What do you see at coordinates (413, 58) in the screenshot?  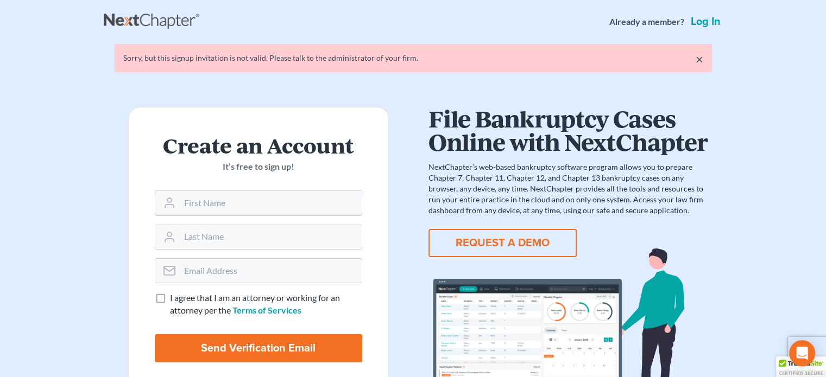 I see `div: Sorry, but this signup invitation is not valid. Please talk to the administrator of your firm.` at bounding box center [413, 58].